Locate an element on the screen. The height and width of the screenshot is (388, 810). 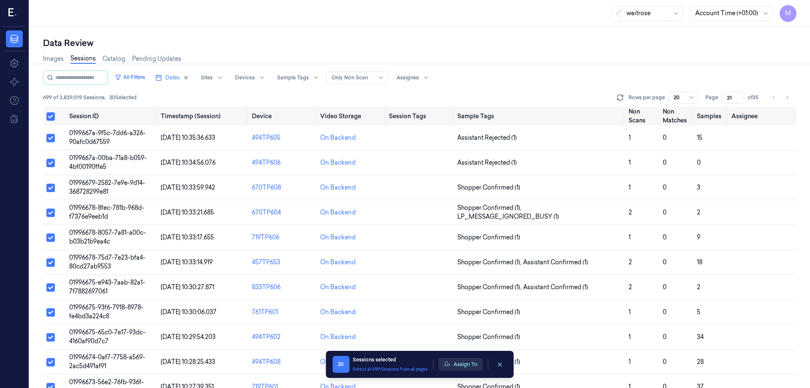
span: 699 of 3,839,019 Sessions , is located at coordinates (74, 98).